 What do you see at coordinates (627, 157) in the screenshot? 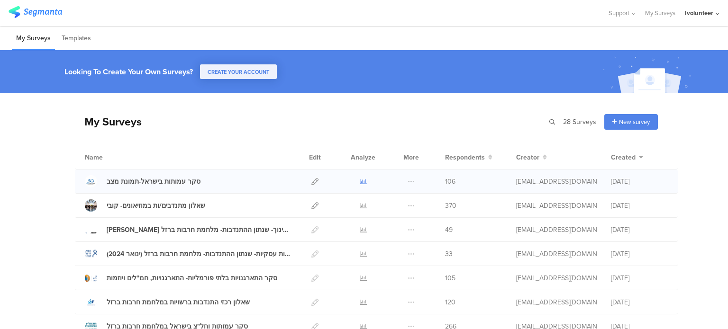
I see `button: Created` at bounding box center [627, 157].